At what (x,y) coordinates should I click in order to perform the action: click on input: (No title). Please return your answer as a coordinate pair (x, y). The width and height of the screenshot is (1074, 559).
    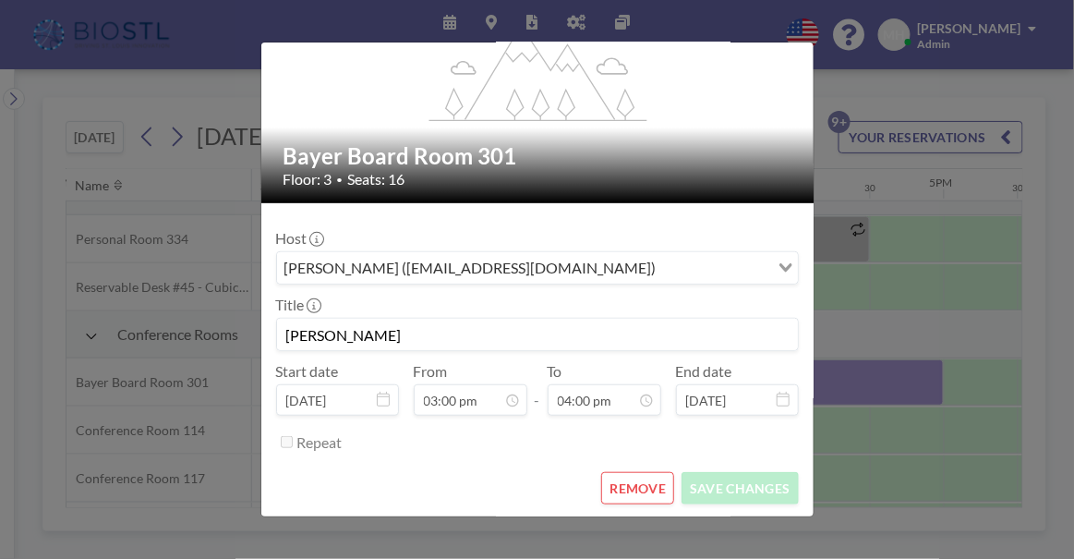
    Looking at the image, I should click on (538, 334).